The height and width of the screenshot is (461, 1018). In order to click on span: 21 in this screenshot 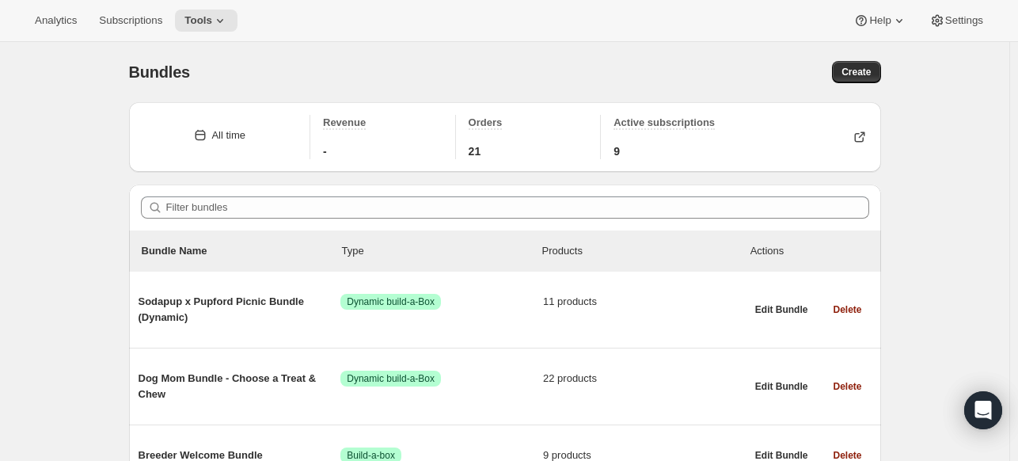, I will do `click(475, 151)`.